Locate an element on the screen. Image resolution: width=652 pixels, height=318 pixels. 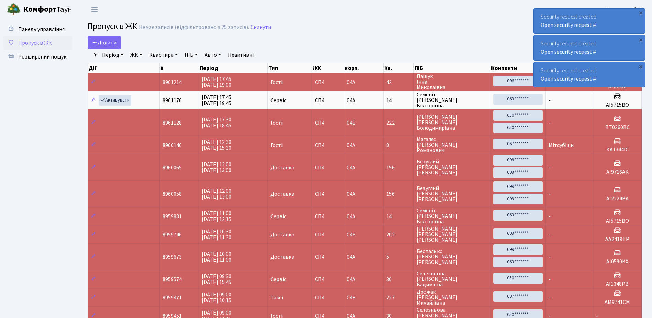
span: 30 is located at coordinates (399, 279).